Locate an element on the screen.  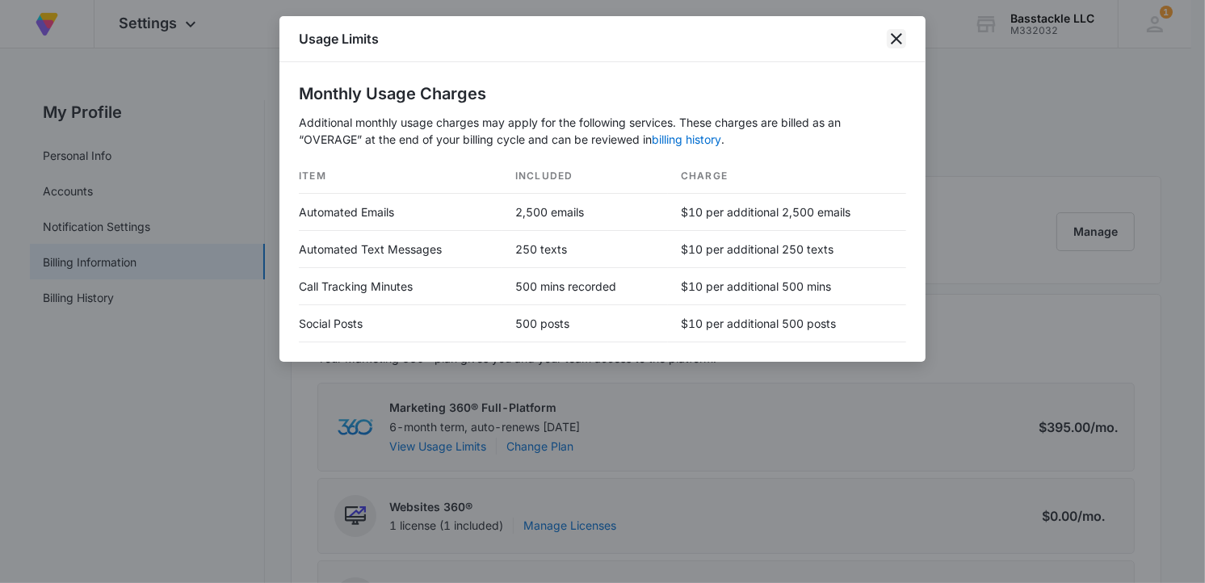
td: 250 texts is located at coordinates (585, 249).